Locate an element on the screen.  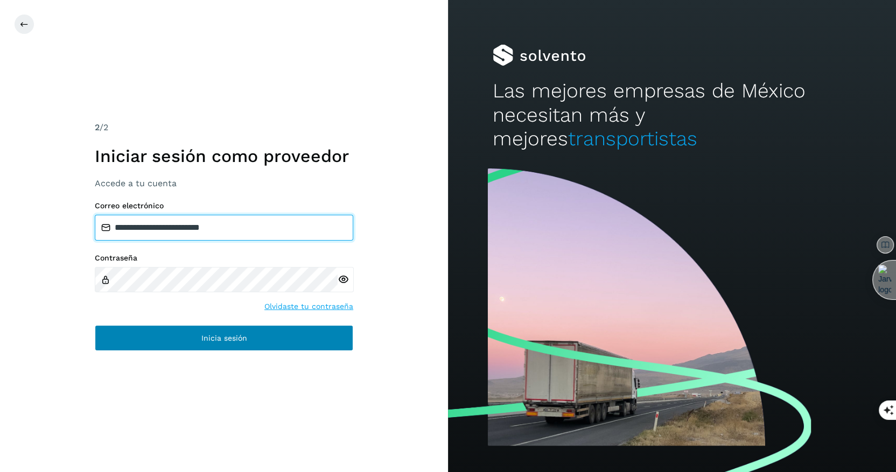
label: Correo electrónico is located at coordinates (224, 206).